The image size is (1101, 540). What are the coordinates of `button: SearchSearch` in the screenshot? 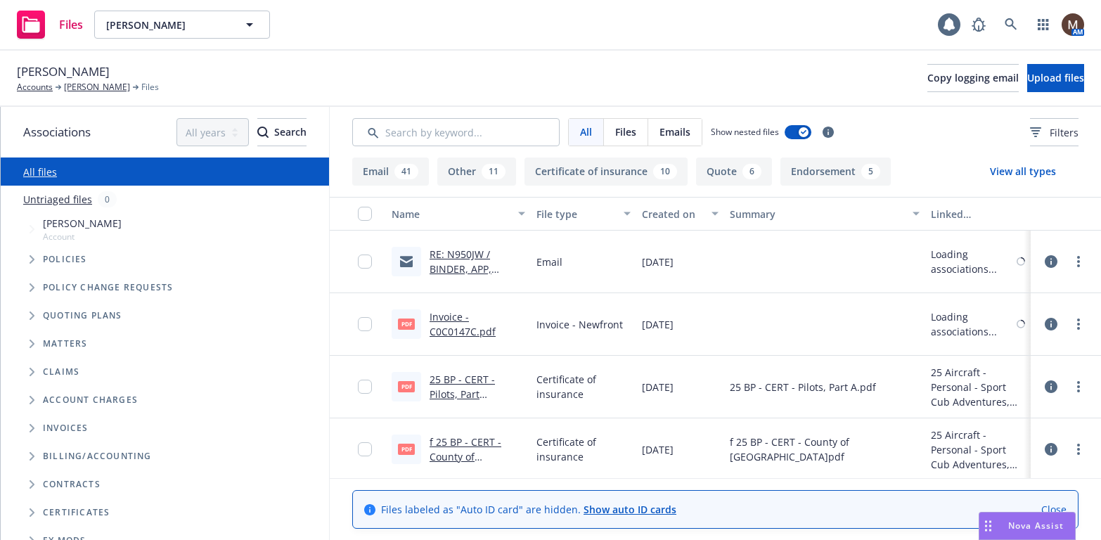 It's located at (282, 132).